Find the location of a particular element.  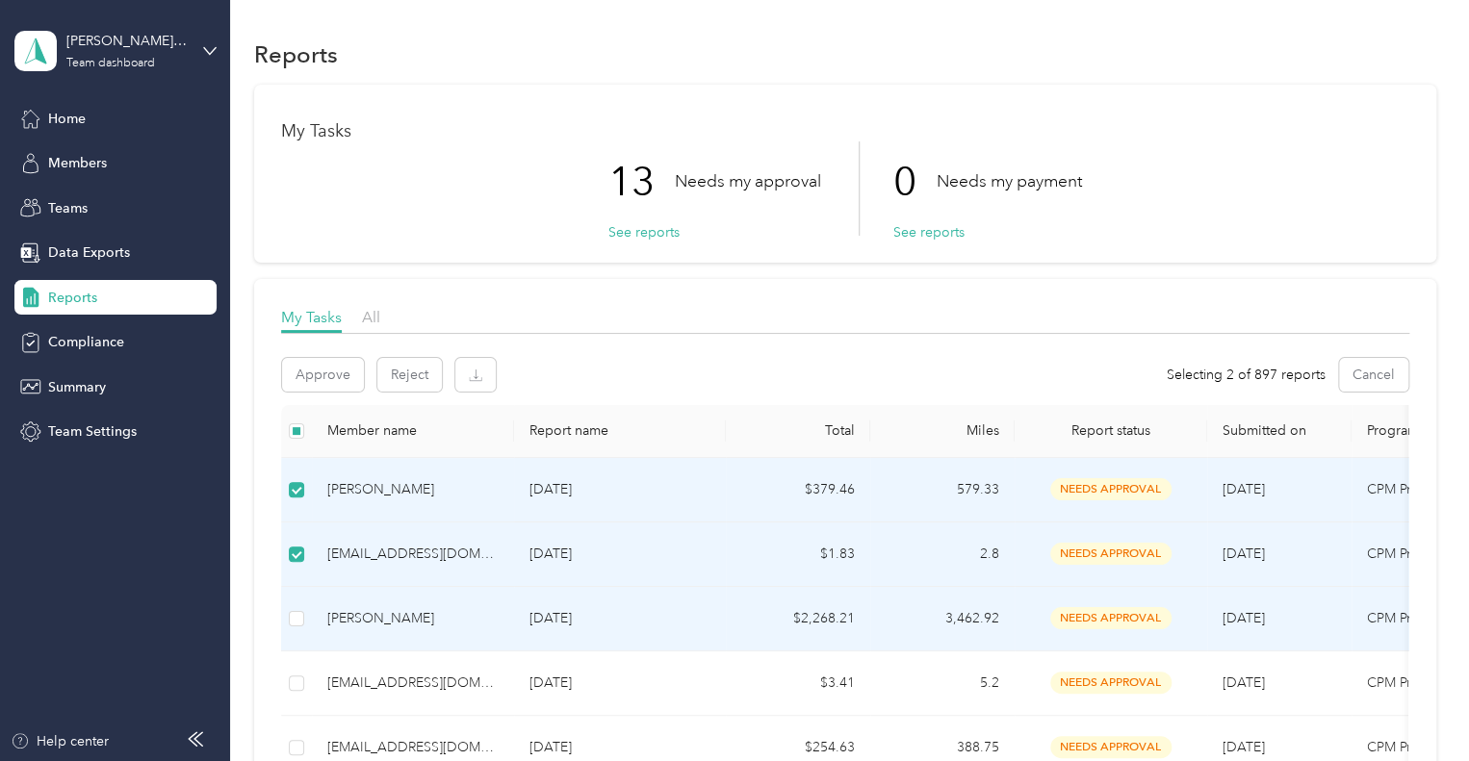

span: Reports is located at coordinates (72, 297).